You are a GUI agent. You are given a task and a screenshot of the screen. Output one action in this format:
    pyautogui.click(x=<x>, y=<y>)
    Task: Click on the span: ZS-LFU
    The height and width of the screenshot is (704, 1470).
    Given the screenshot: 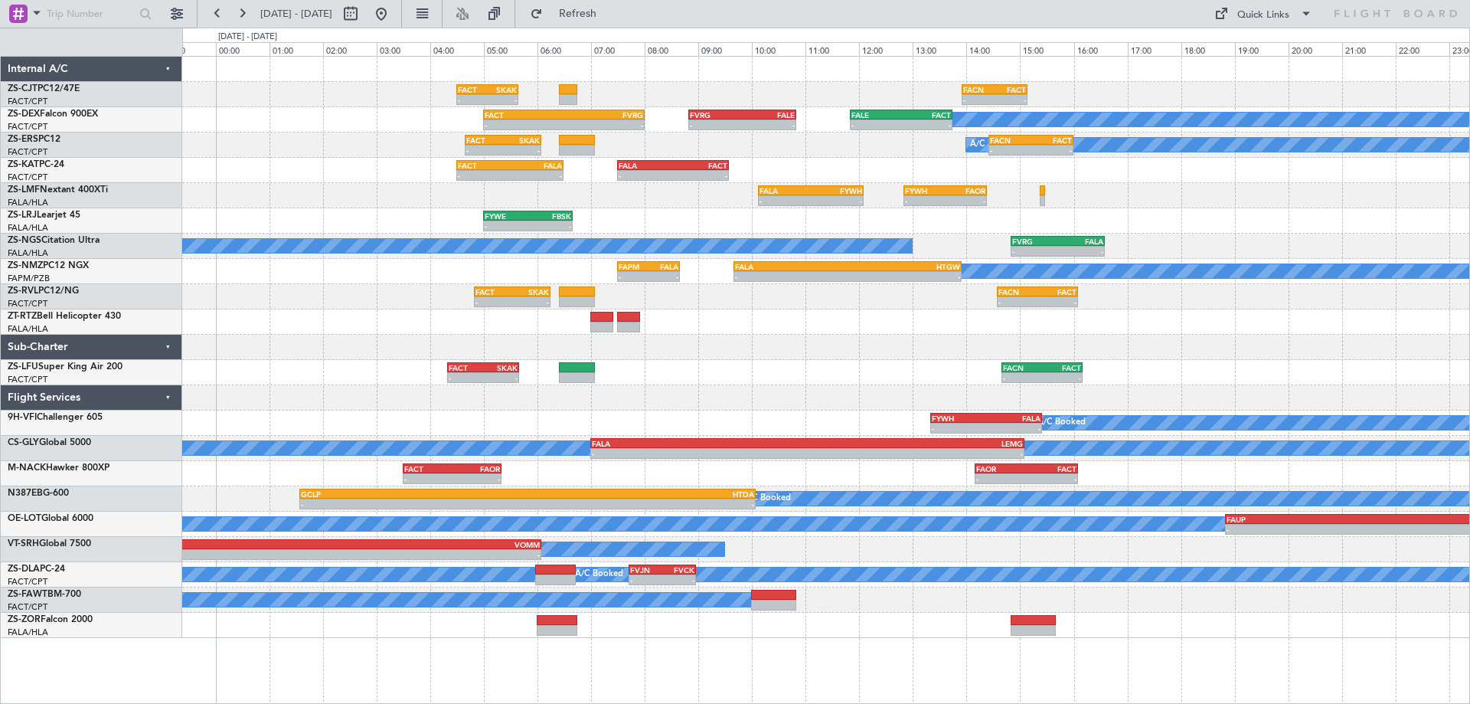 What is the action you would take?
    pyautogui.click(x=23, y=367)
    